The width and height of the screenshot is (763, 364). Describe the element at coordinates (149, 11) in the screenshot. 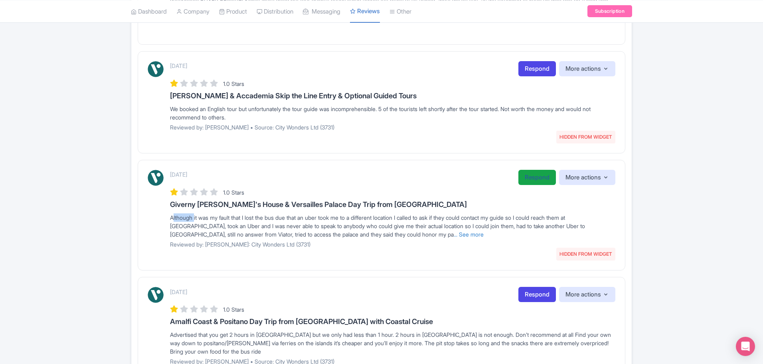

I see `a: Dashboard` at that location.